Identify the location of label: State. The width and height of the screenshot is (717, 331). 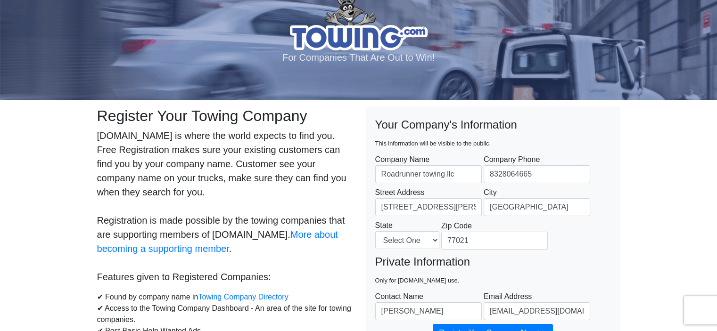
(407, 235).